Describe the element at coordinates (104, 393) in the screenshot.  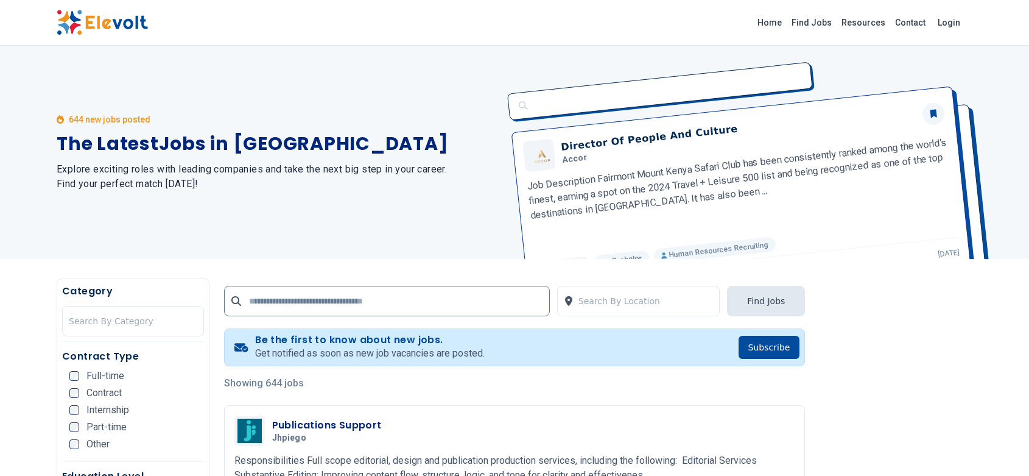
I see `span: Contract` at that location.